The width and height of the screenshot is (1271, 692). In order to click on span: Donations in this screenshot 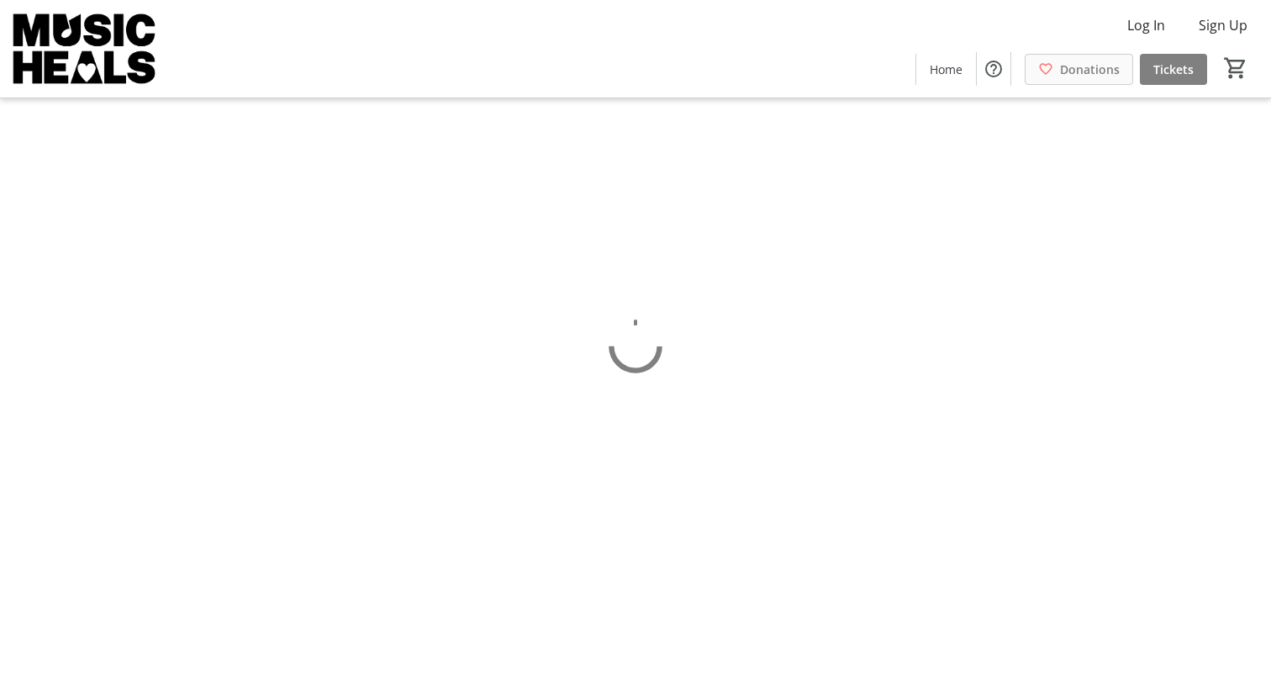, I will do `click(1090, 69)`.